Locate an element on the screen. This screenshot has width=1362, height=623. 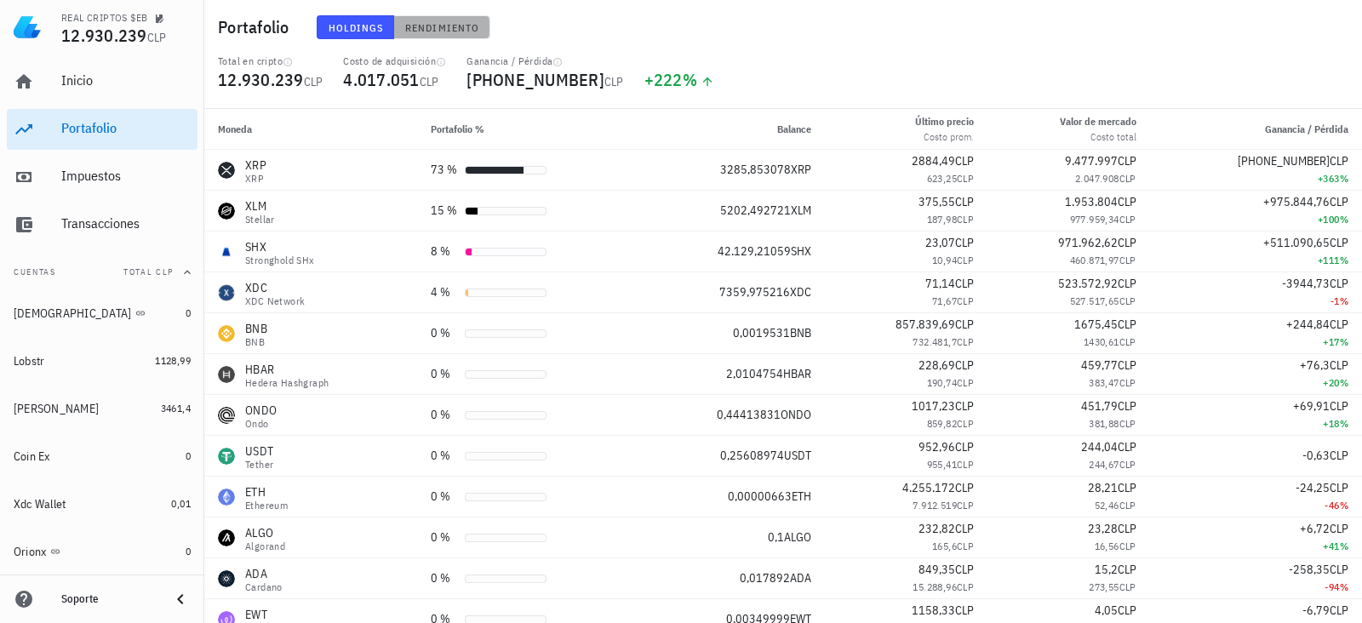
span: Ganancia / Pérdida is located at coordinates (1307, 129).